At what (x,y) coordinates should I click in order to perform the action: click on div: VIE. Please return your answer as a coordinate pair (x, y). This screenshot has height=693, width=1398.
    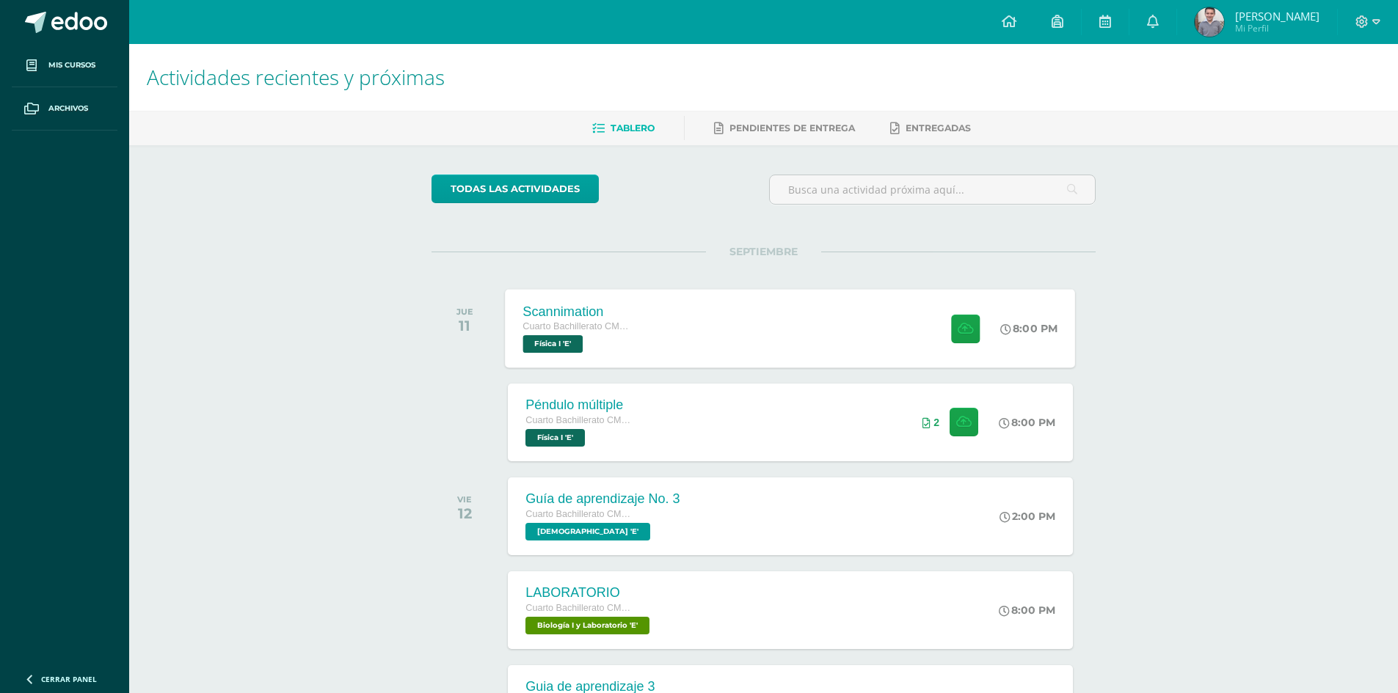
    Looking at the image, I should click on (465, 500).